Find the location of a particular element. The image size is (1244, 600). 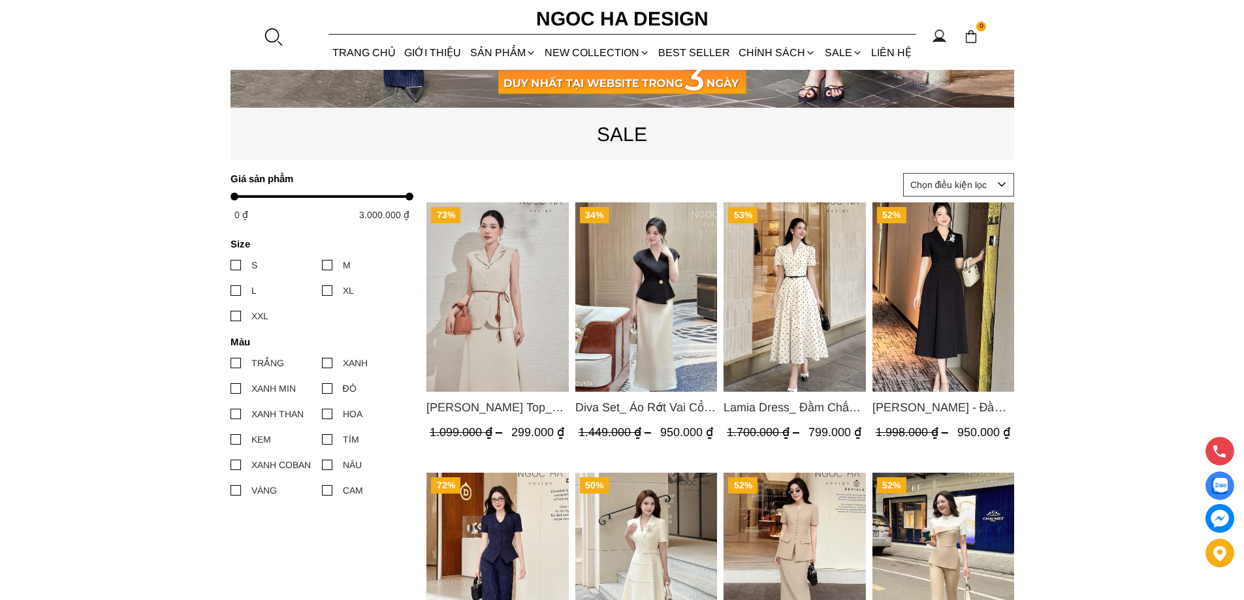

div: XANH MIN is located at coordinates (274, 389).